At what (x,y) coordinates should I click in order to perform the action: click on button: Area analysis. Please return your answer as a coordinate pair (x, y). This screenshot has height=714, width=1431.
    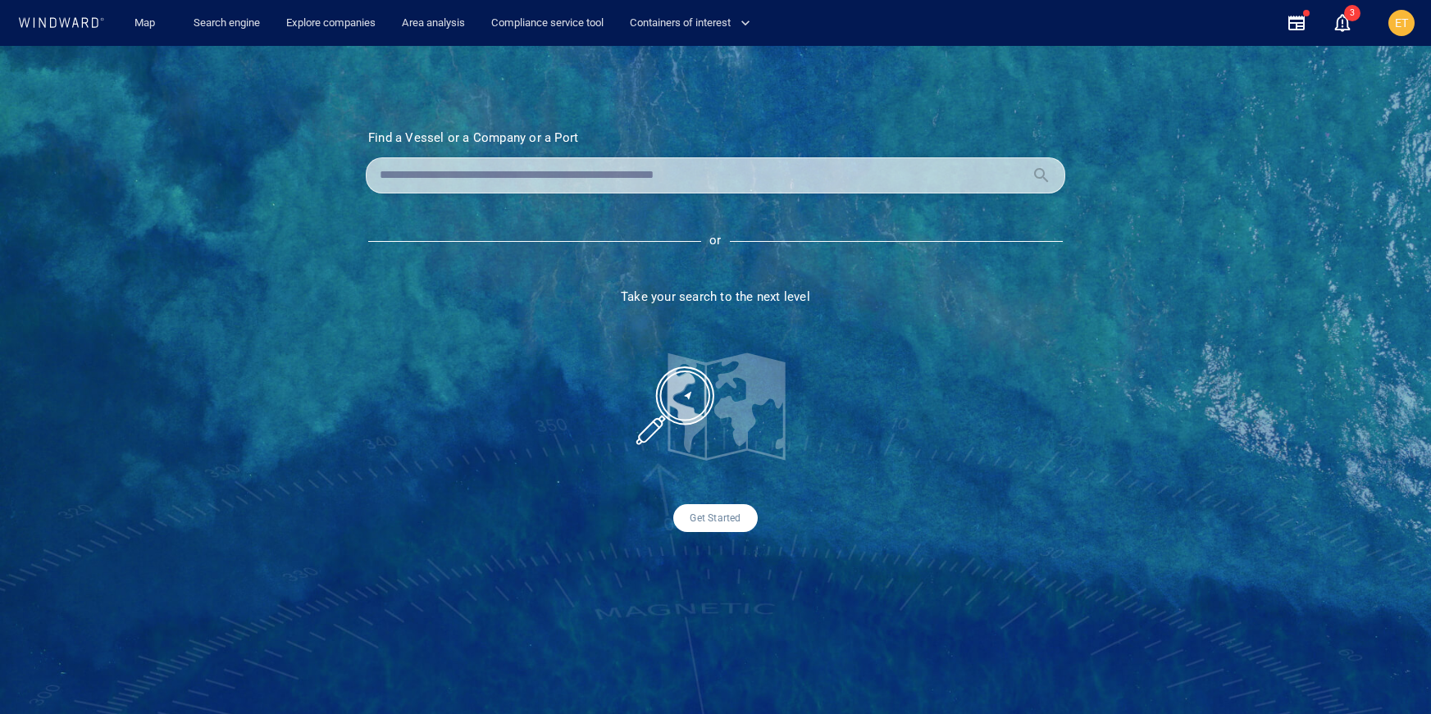
    Looking at the image, I should click on (433, 23).